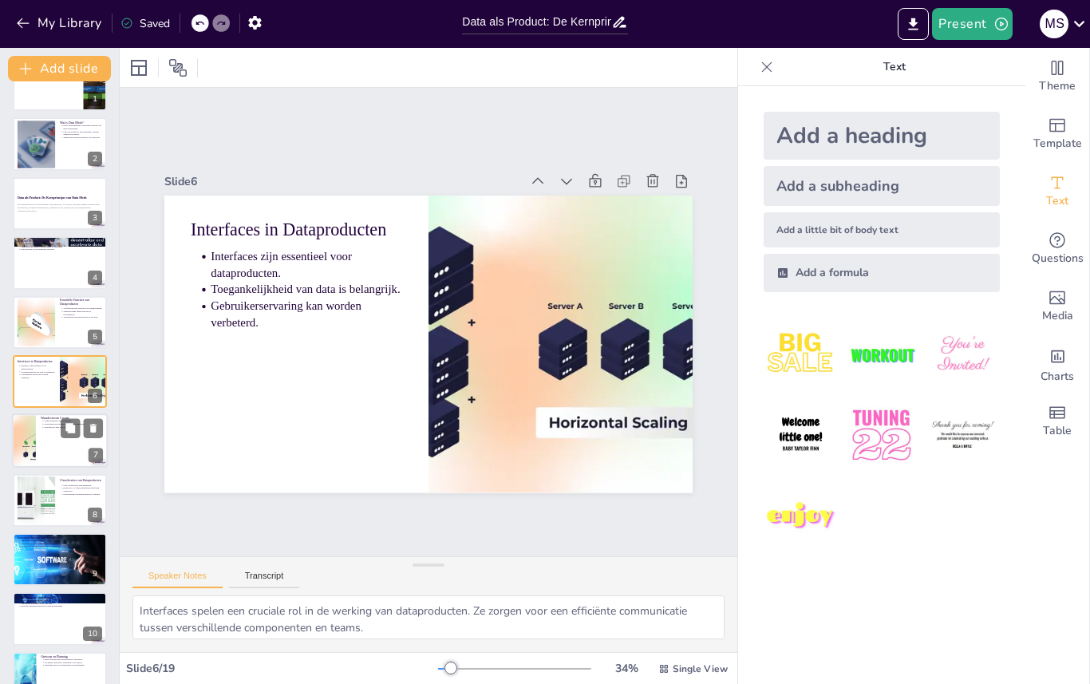 Image resolution: width=1090 pixels, height=684 pixels. What do you see at coordinates (177, 579) in the screenshot?
I see `button: Speaker Notes` at bounding box center [177, 579].